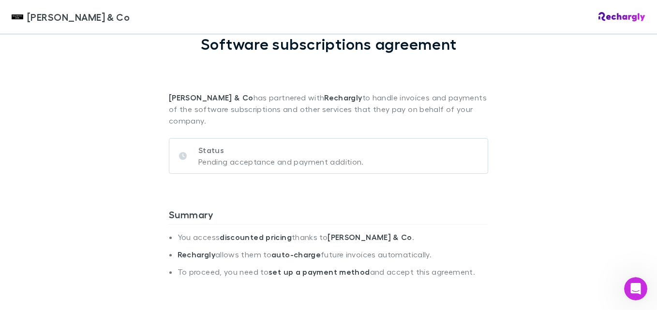 This screenshot has height=310, width=657. Describe the element at coordinates (328, 90) in the screenshot. I see `p: has partnered with to handle invoices and payments of the software subscriptions and other servic...` at that location.